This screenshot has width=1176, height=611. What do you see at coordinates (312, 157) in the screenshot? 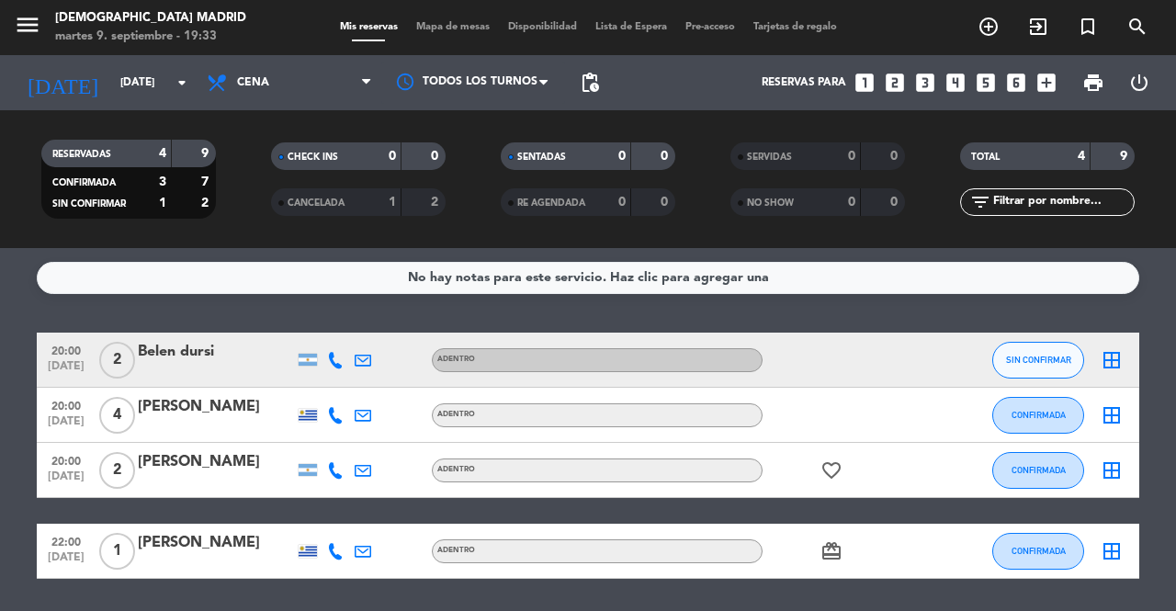
I see `span: CHECK INS` at bounding box center [312, 157].